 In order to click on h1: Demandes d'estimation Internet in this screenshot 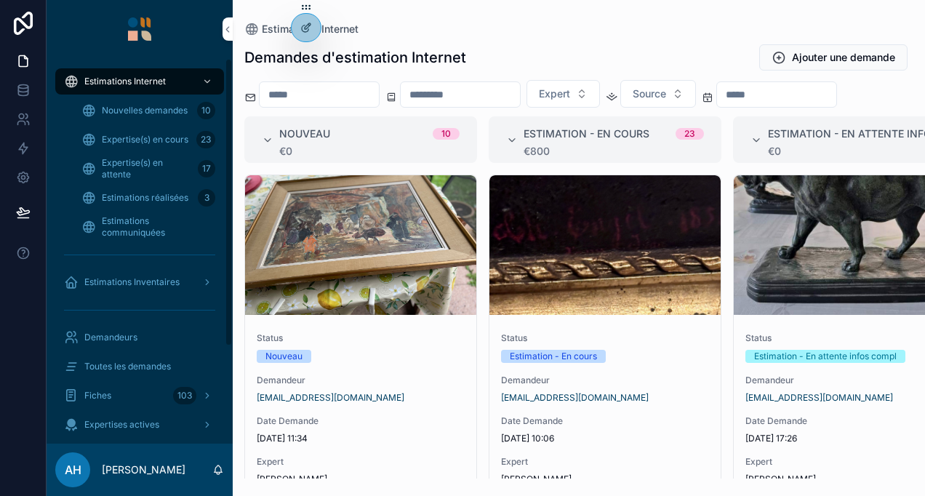, I will do `click(355, 57)`.